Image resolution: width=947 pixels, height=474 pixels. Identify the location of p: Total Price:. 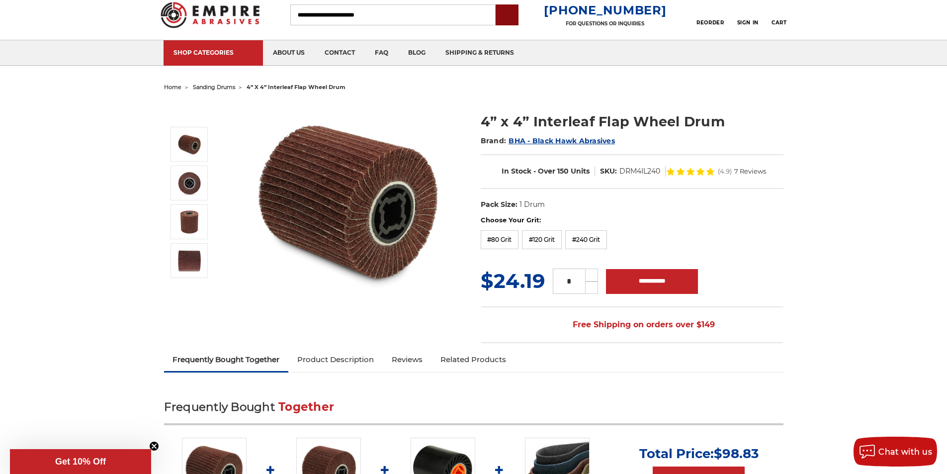
(699, 453).